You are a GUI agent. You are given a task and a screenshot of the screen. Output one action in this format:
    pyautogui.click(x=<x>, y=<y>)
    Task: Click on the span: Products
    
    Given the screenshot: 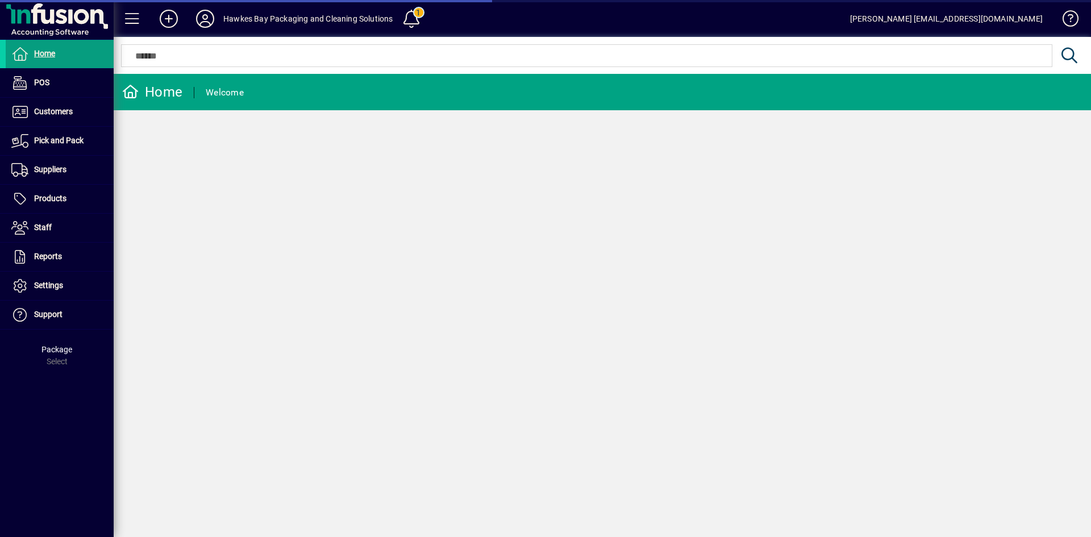 What is the action you would take?
    pyautogui.click(x=50, y=198)
    